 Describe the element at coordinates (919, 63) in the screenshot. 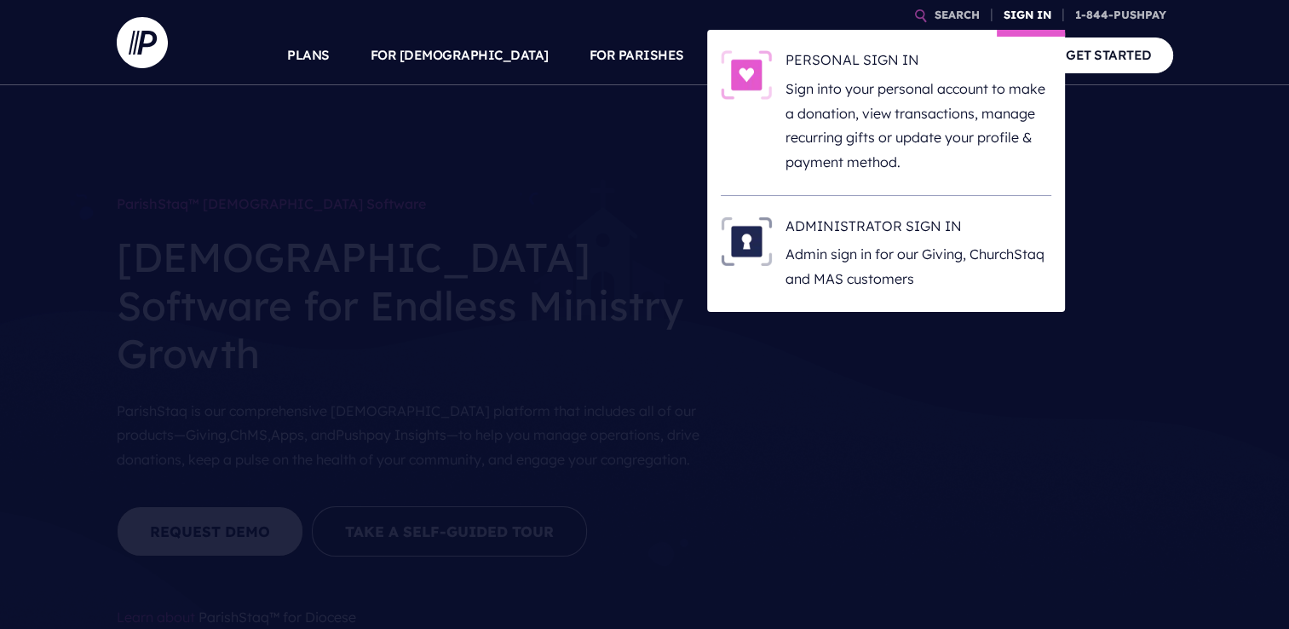

I see `h6: PERSONAL SIGN IN` at that location.